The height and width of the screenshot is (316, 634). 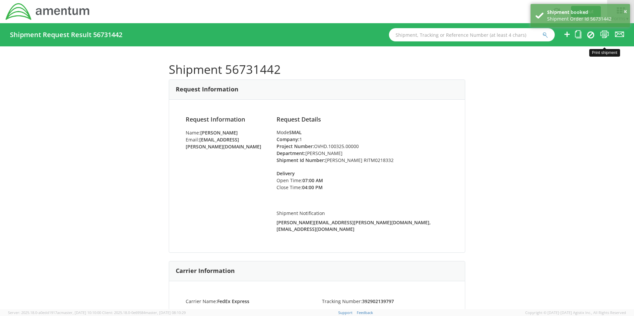 I want to click on strong: Project Number:, so click(x=295, y=146).